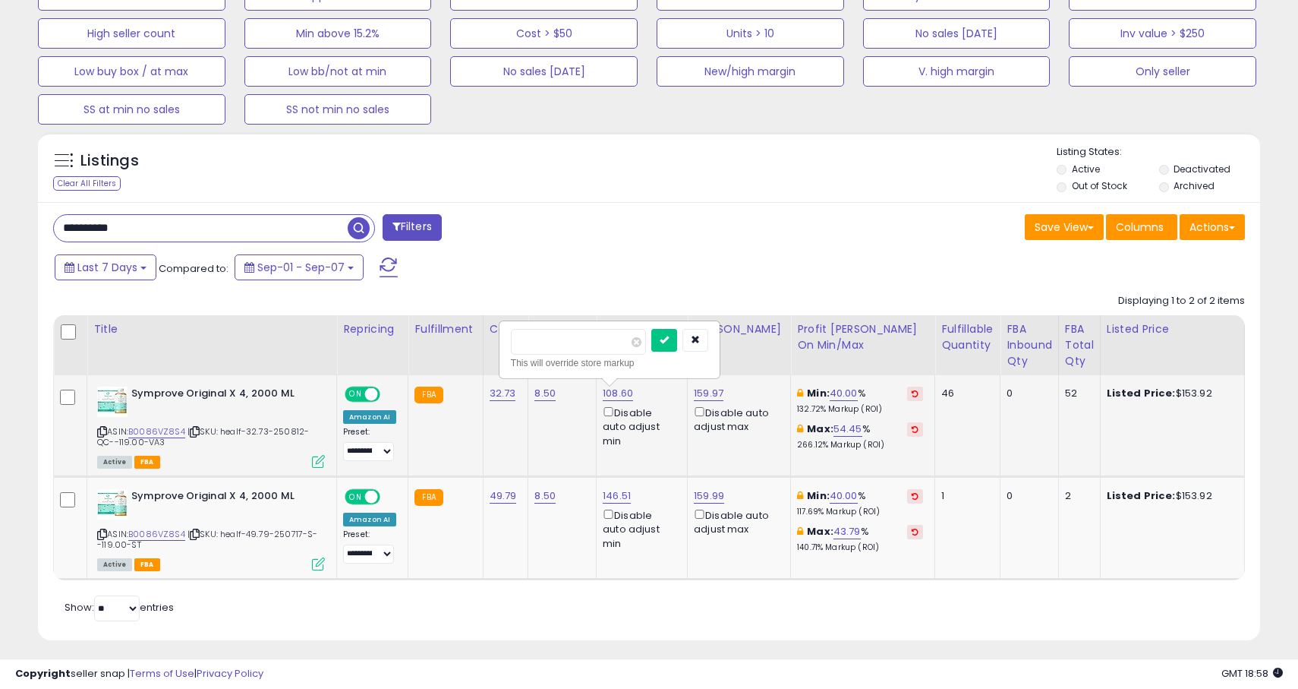 This screenshot has width=1298, height=689. Describe the element at coordinates (847, 531) in the screenshot. I see `a: 43.79` at that location.